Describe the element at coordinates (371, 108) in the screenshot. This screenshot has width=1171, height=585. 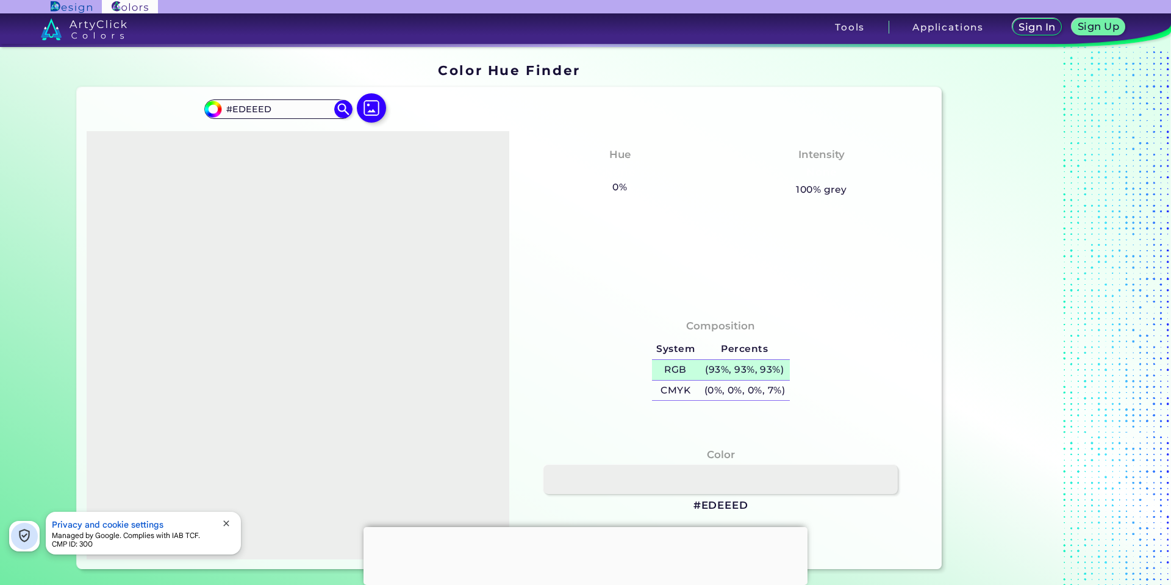
I see `img: icon picture` at that location.